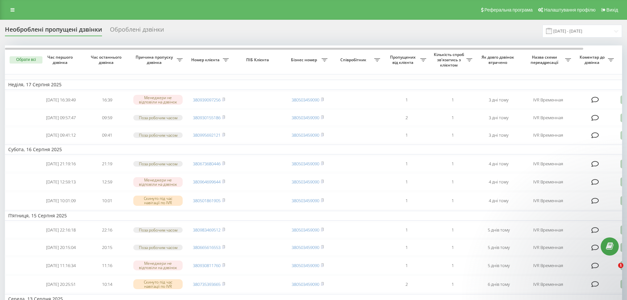 Image resolution: width=627 pixels, height=300 pixels. Describe the element at coordinates (107, 247) in the screenshot. I see `td: 20:15` at that location.